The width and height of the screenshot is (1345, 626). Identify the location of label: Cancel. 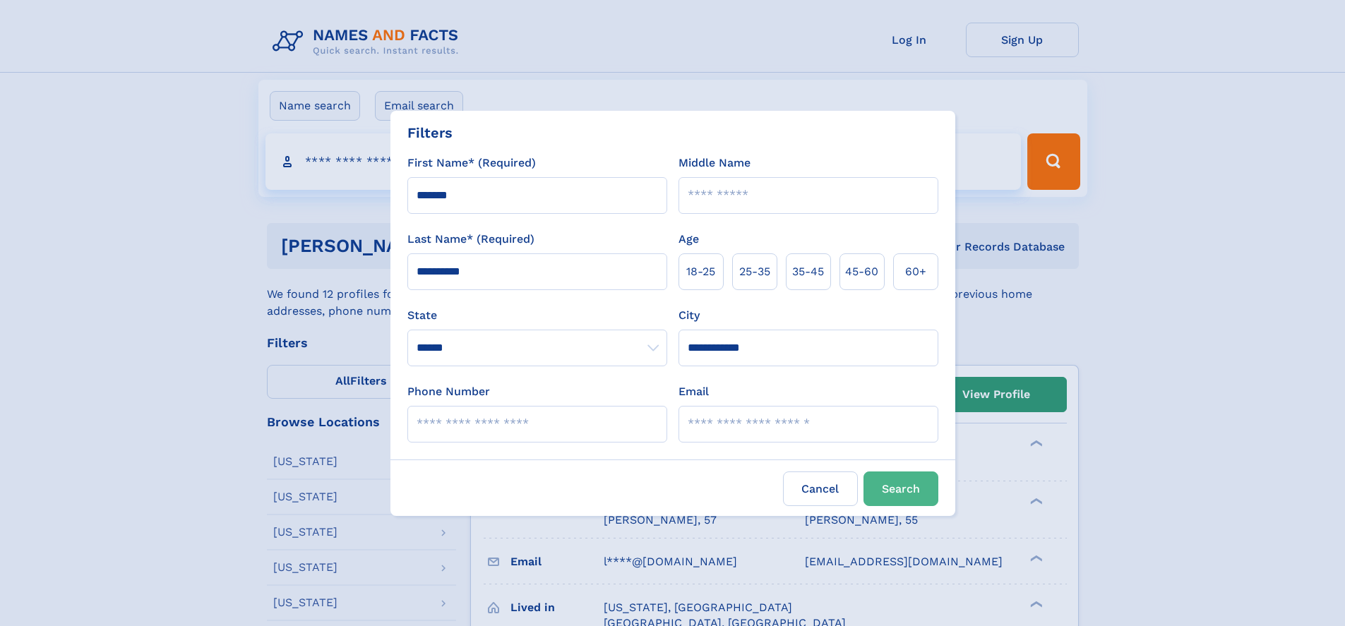
(820, 489).